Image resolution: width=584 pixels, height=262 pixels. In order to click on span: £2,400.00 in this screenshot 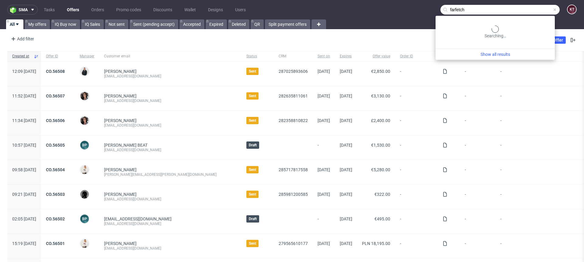, I will do `click(380, 121)`.